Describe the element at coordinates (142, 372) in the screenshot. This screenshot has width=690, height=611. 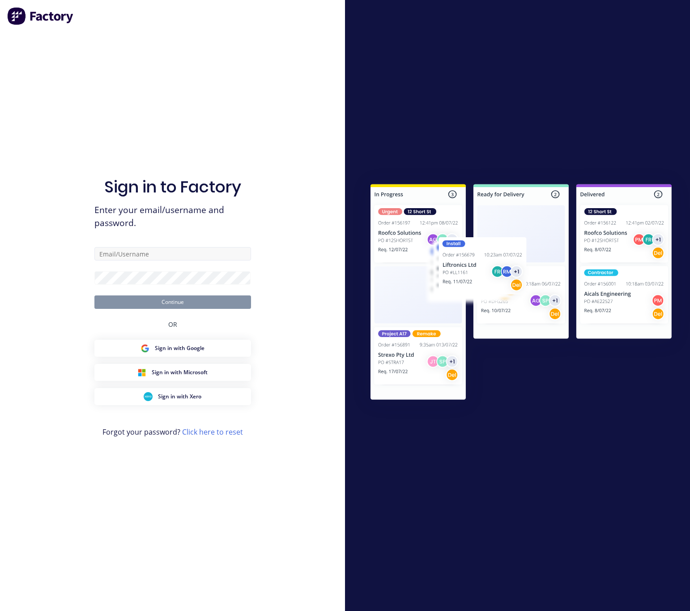
I see `img: Microsoft Sign in` at that location.